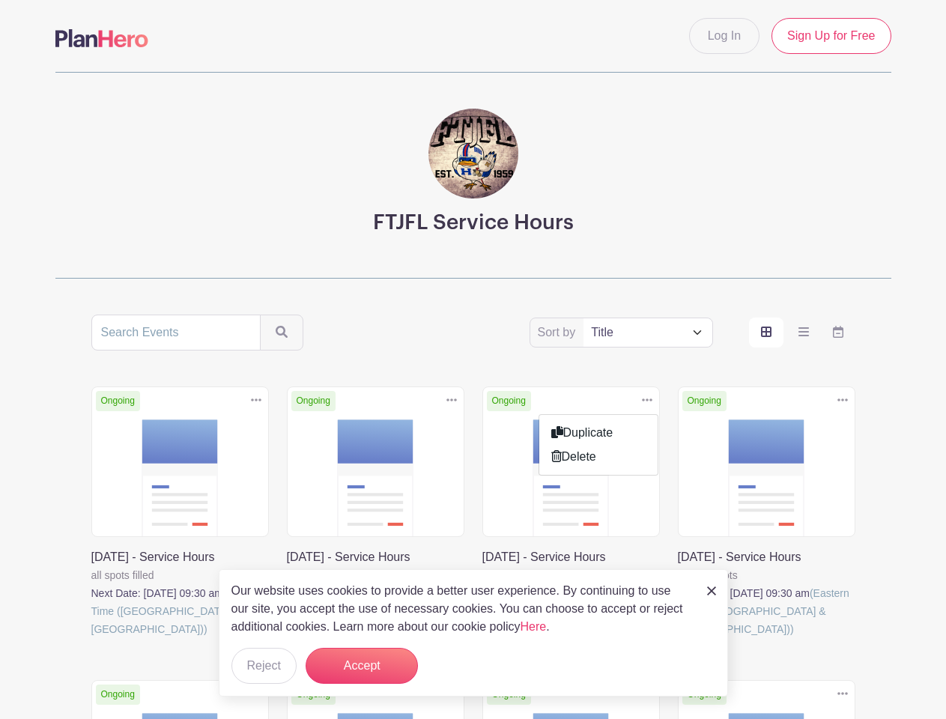 The image size is (946, 719). Describe the element at coordinates (473, 154) in the screenshot. I see `img: FTJFL%203.jpg` at that location.